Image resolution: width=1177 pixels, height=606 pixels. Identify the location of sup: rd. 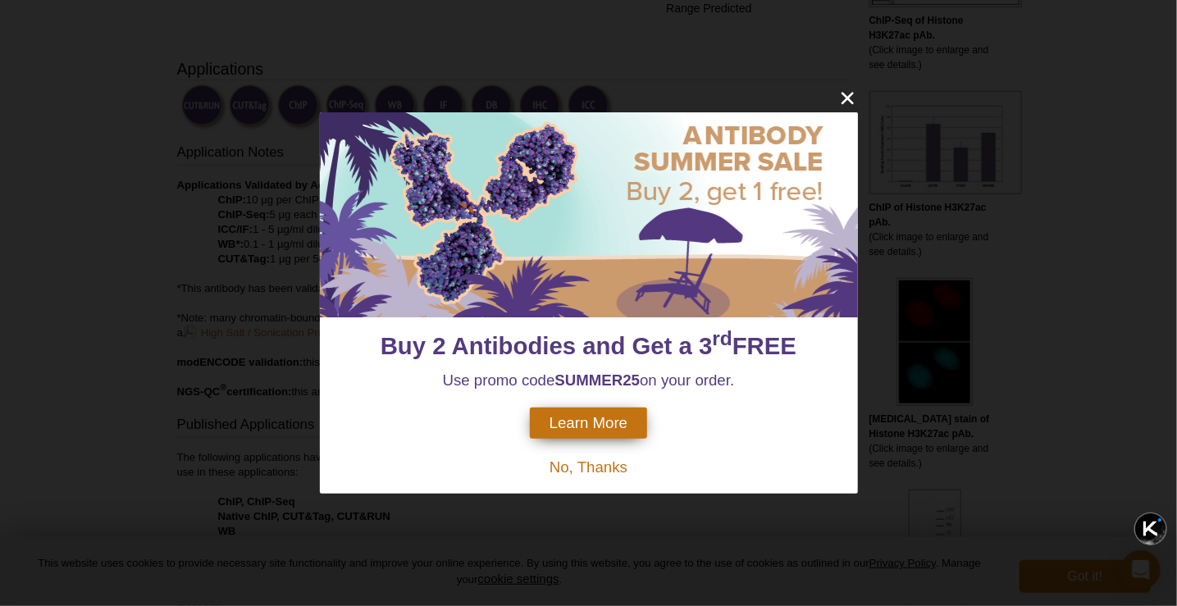
(722, 339).